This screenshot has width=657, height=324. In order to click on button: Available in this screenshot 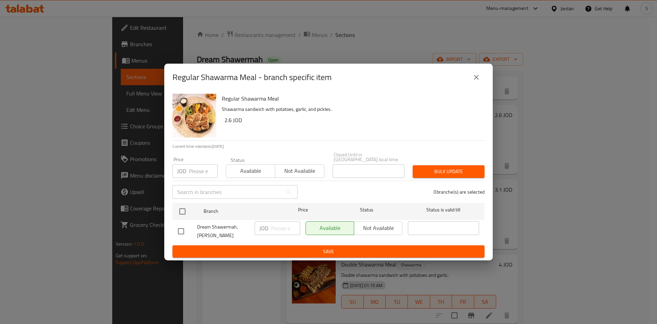, I will do `click(250, 171)`.